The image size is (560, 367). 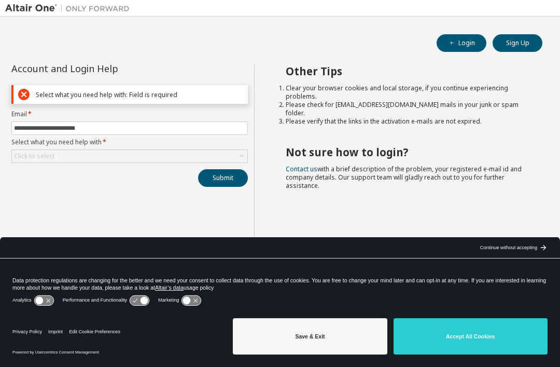 I want to click on button: Submit, so click(x=223, y=178).